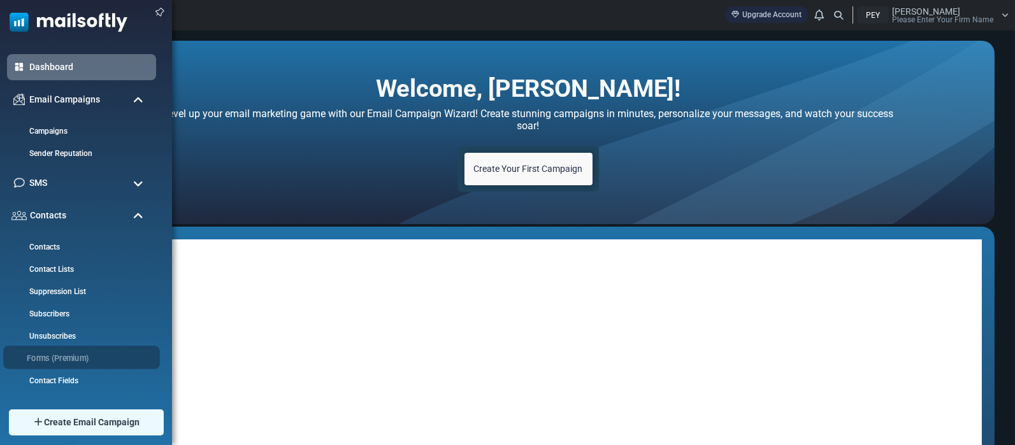  What do you see at coordinates (80, 247) in the screenshot?
I see `a: Contacts` at bounding box center [80, 247].